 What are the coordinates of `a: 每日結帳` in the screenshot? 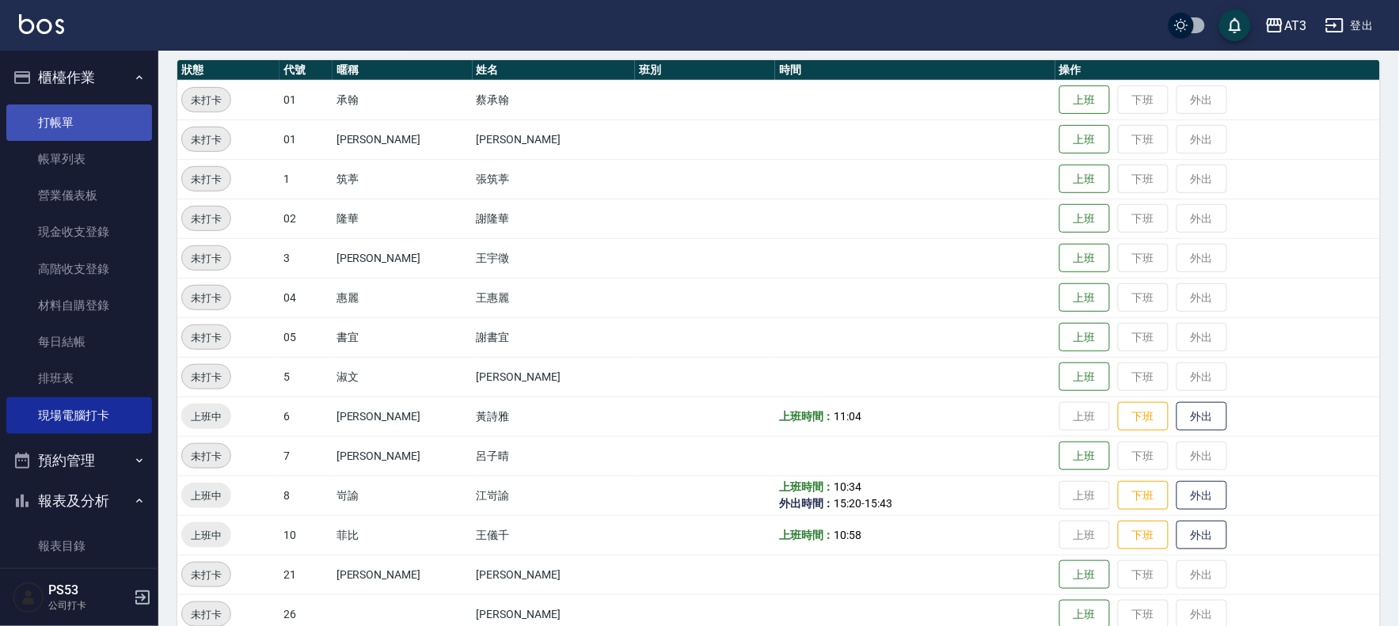 It's located at (79, 342).